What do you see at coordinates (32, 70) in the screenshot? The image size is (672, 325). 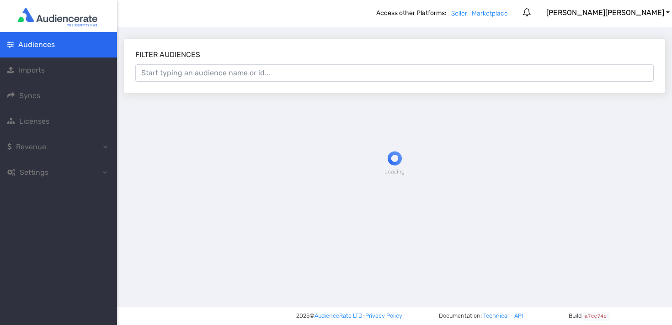 I see `span: Imports` at bounding box center [32, 70].